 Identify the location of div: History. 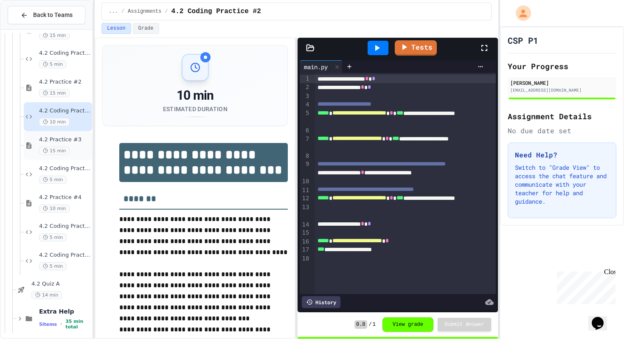
(321, 302).